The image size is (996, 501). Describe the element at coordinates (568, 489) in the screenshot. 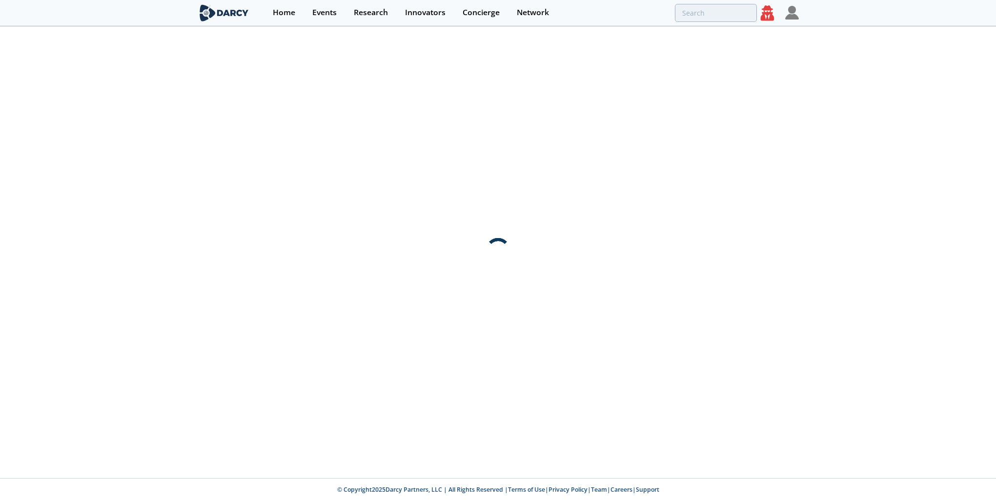

I see `a: Privacy Policy` at that location.